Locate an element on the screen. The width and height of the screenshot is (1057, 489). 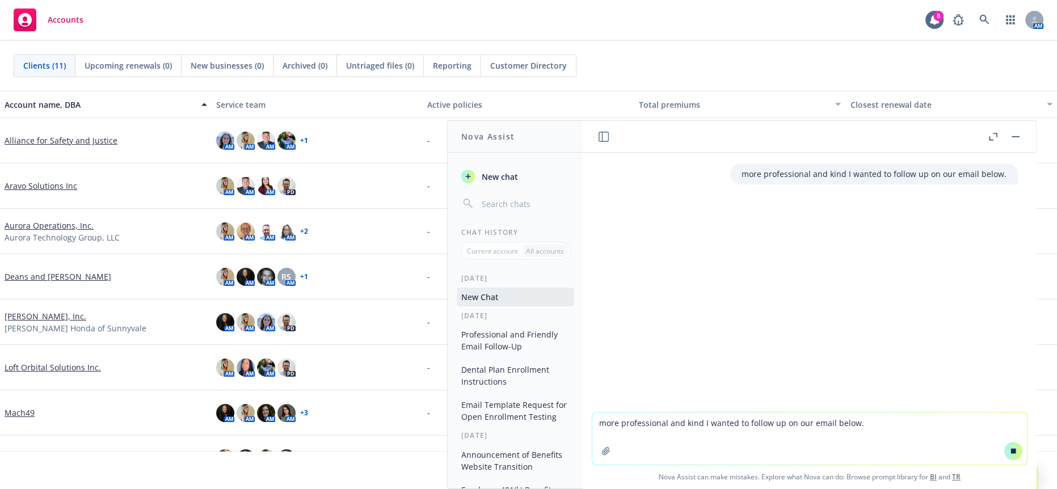
div: Service team is located at coordinates (317, 104).